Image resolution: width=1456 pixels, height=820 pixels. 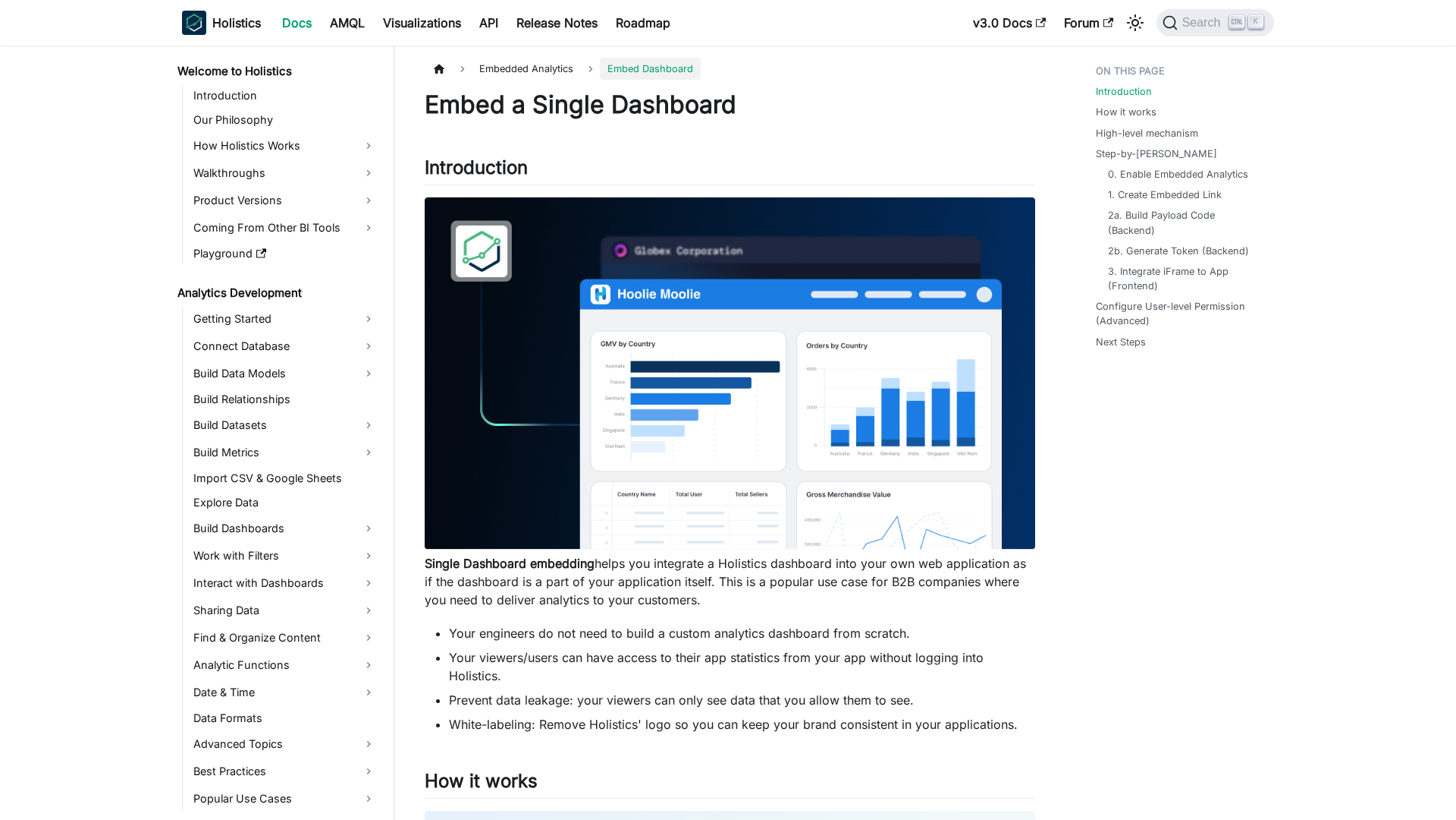 What do you see at coordinates (1256, 22) in the screenshot?
I see `kbd: K` at bounding box center [1256, 22].